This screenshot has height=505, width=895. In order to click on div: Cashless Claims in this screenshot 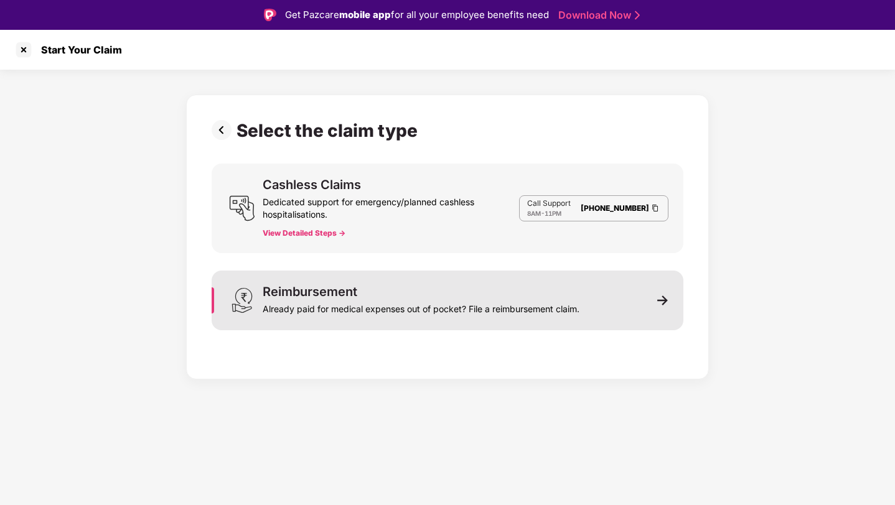, I will do `click(312, 185)`.